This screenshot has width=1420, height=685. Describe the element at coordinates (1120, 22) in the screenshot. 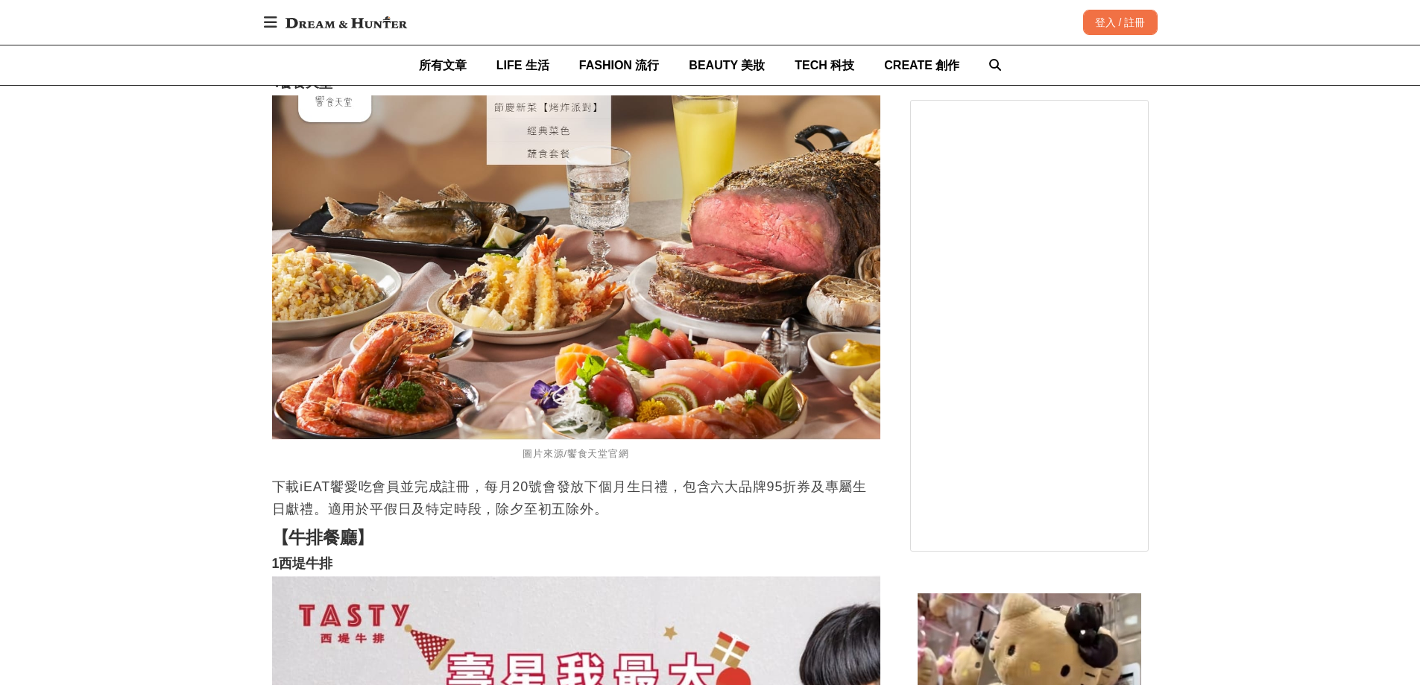

I see `div: 登入 / 註冊` at that location.